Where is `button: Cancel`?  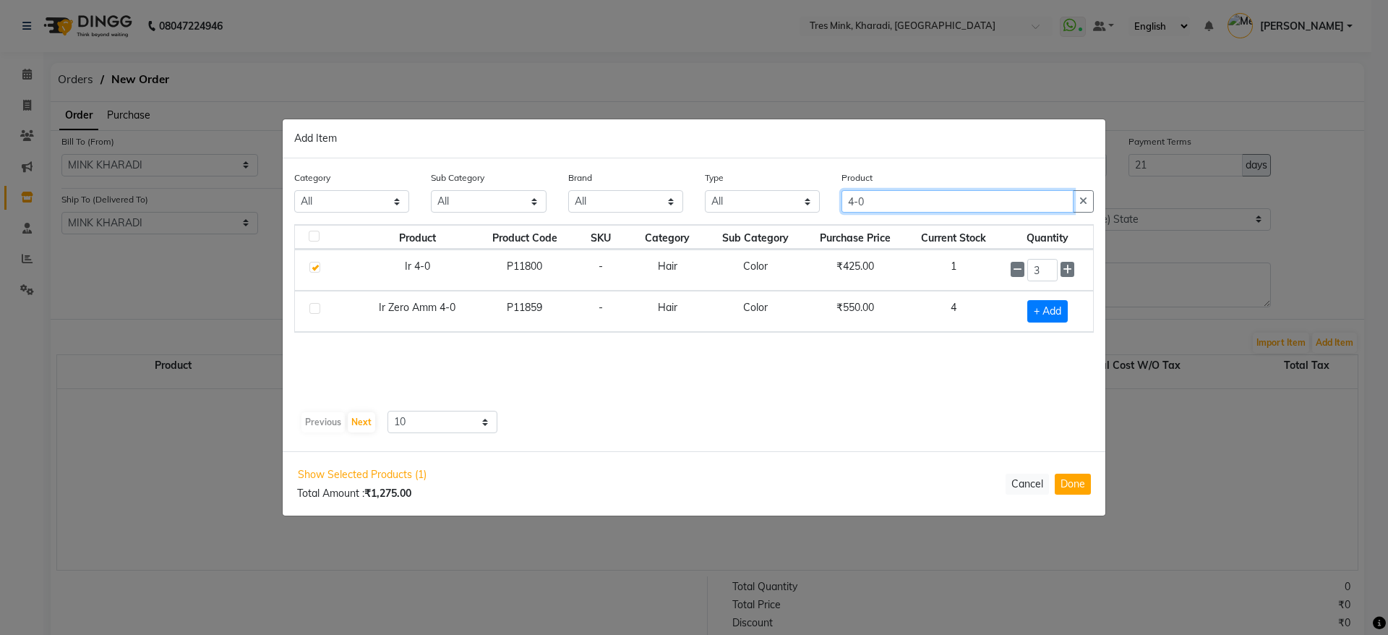
button: Cancel is located at coordinates (1027, 483).